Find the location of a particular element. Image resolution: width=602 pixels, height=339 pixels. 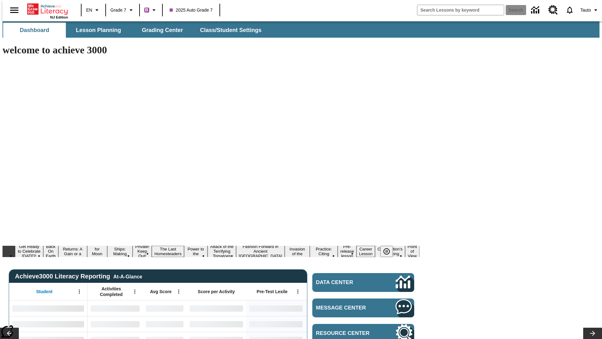

div: Pause is located at coordinates (390, 251).